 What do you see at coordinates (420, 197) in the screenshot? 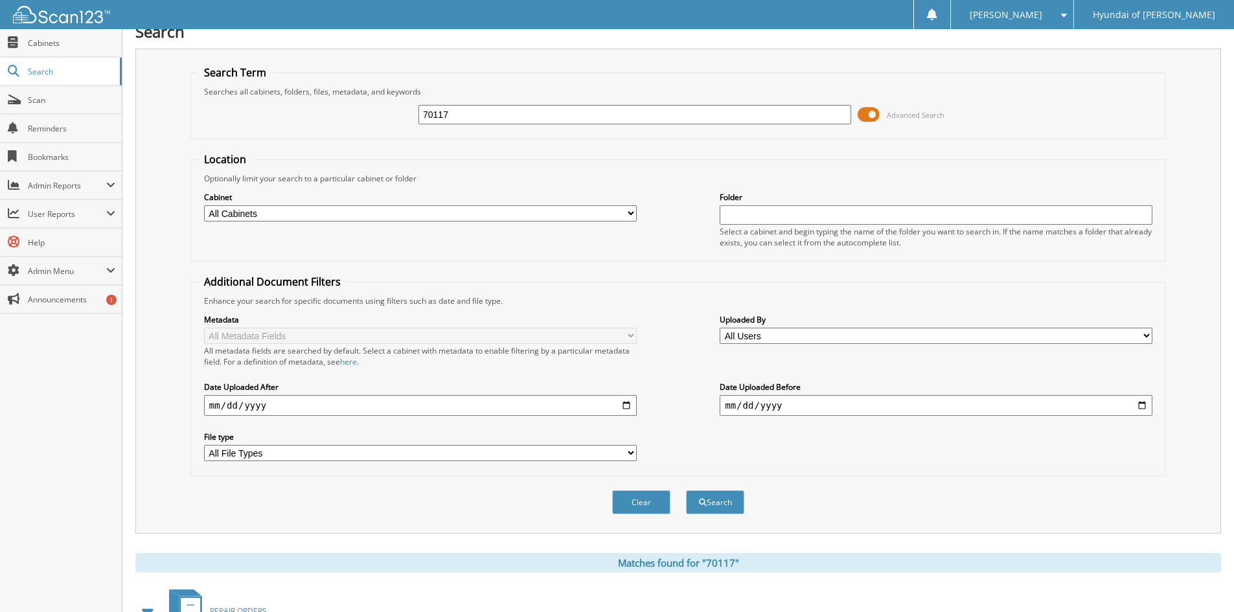
I see `label: Cabinet` at bounding box center [420, 197].